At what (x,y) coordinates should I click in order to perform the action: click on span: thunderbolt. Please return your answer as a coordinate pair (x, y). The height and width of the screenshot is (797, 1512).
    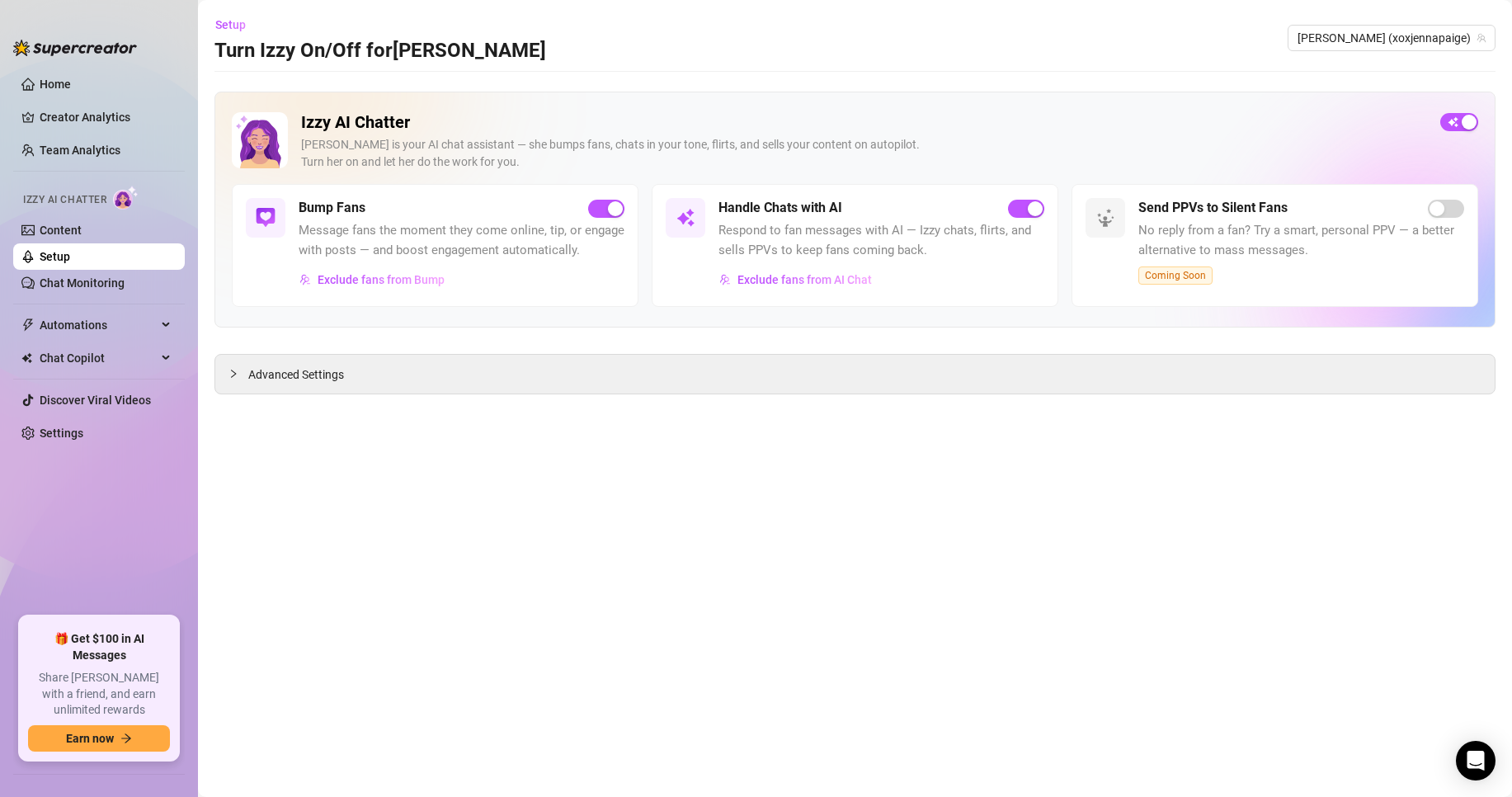
    Looking at the image, I should click on (28, 326).